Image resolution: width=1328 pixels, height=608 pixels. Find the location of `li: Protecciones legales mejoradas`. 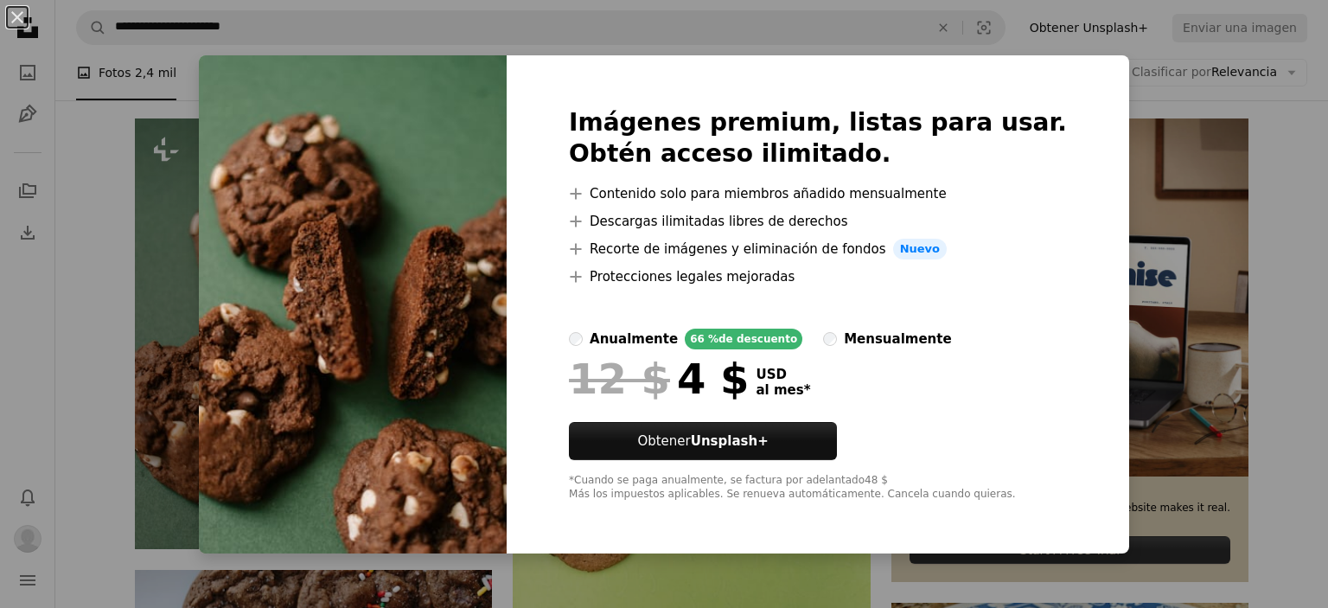

li: Protecciones legales mejoradas is located at coordinates (818, 277).